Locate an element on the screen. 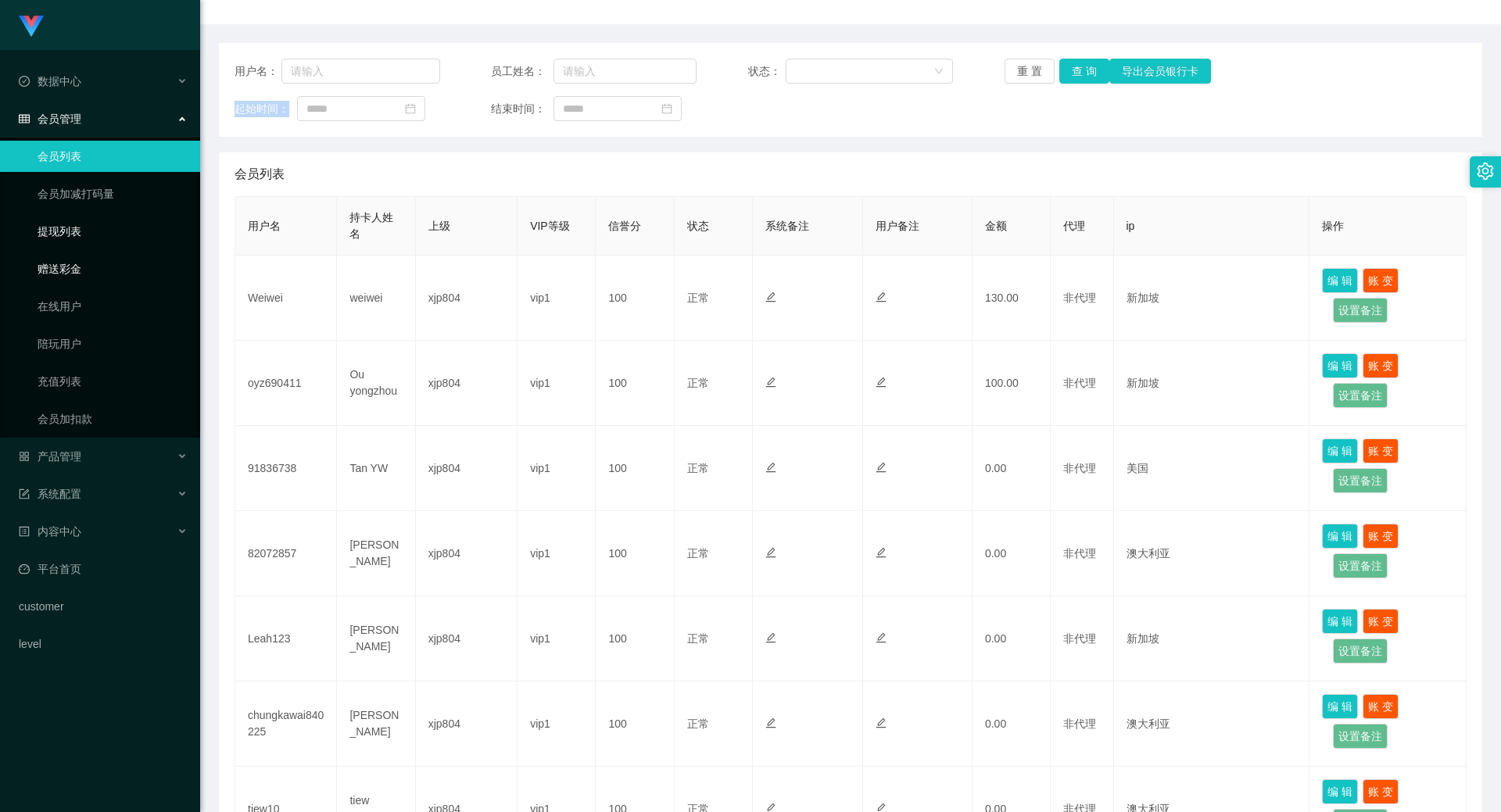  td: Ou yongzhou is located at coordinates (376, 383).